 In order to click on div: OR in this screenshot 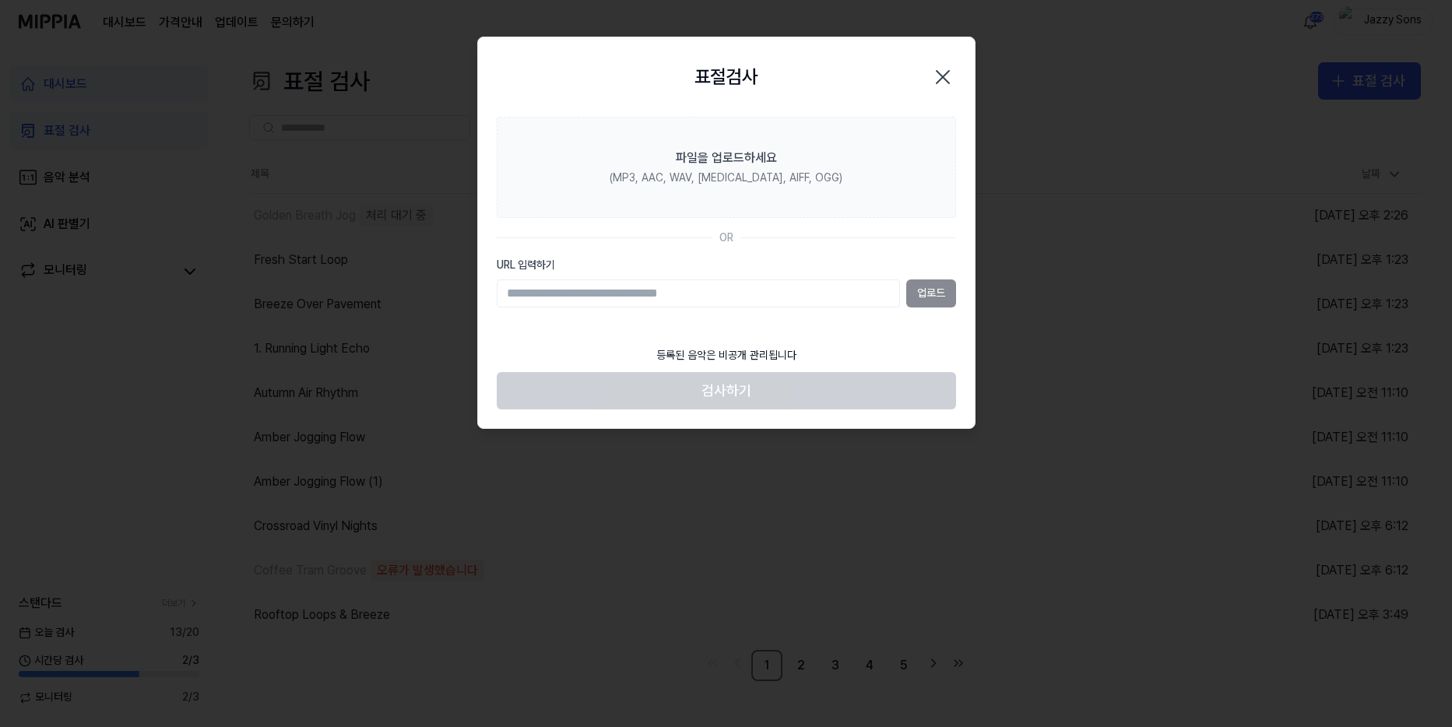, I will do `click(726, 238)`.